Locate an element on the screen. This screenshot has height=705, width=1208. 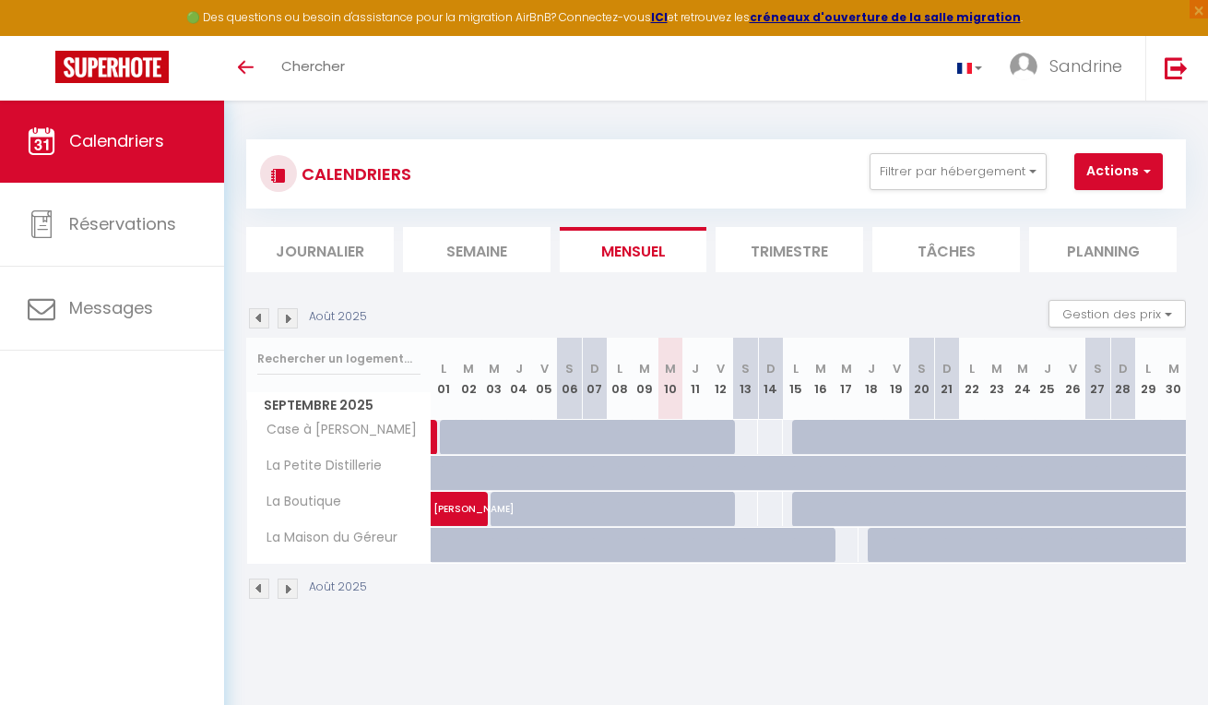
th: 11 is located at coordinates (694, 378).